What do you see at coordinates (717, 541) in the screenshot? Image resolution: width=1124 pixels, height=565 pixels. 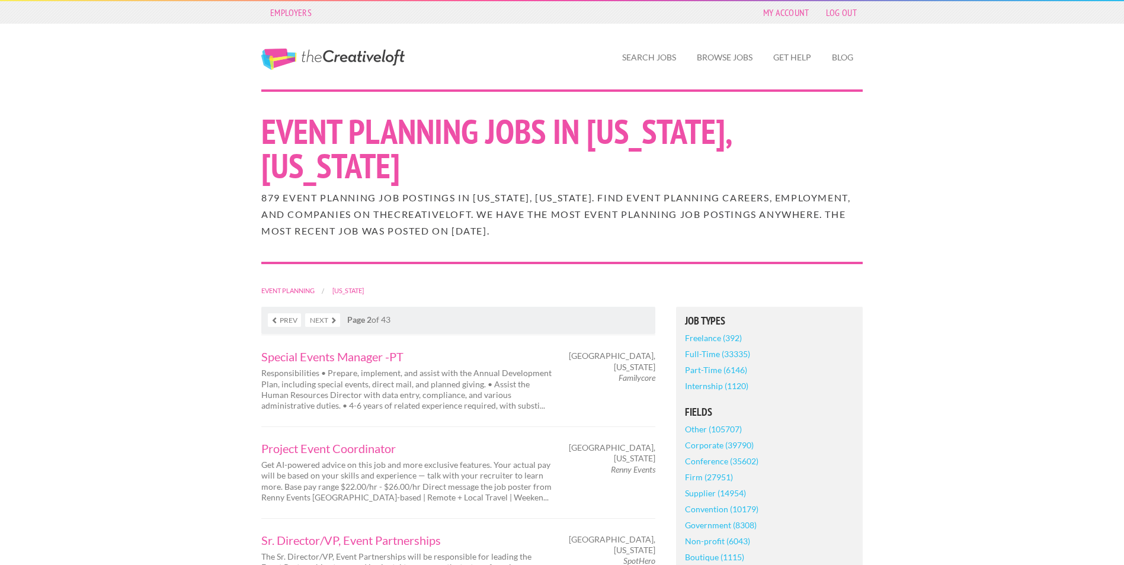 I see `a: Non-profit (6043)` at bounding box center [717, 541].